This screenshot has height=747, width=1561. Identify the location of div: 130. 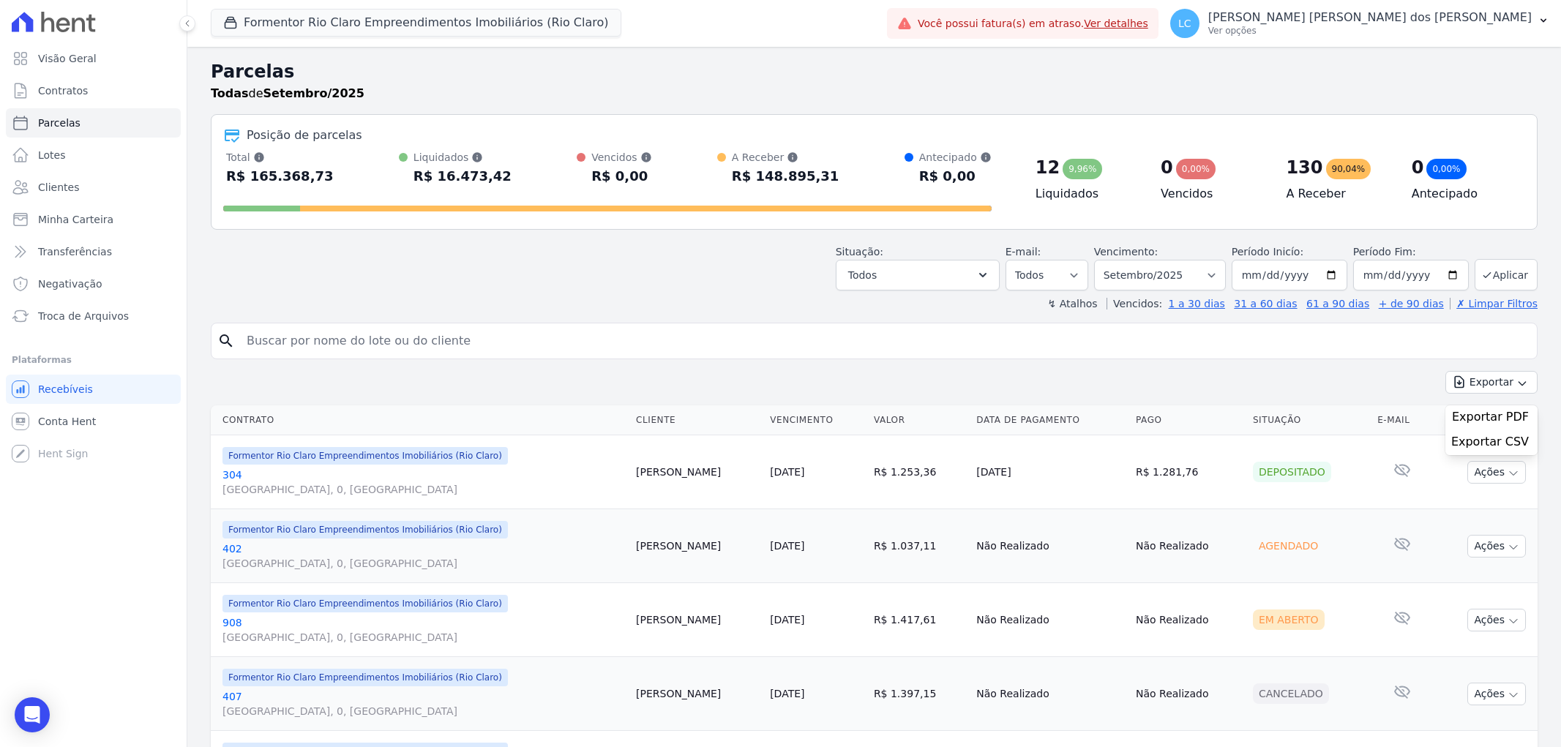
(1304, 168).